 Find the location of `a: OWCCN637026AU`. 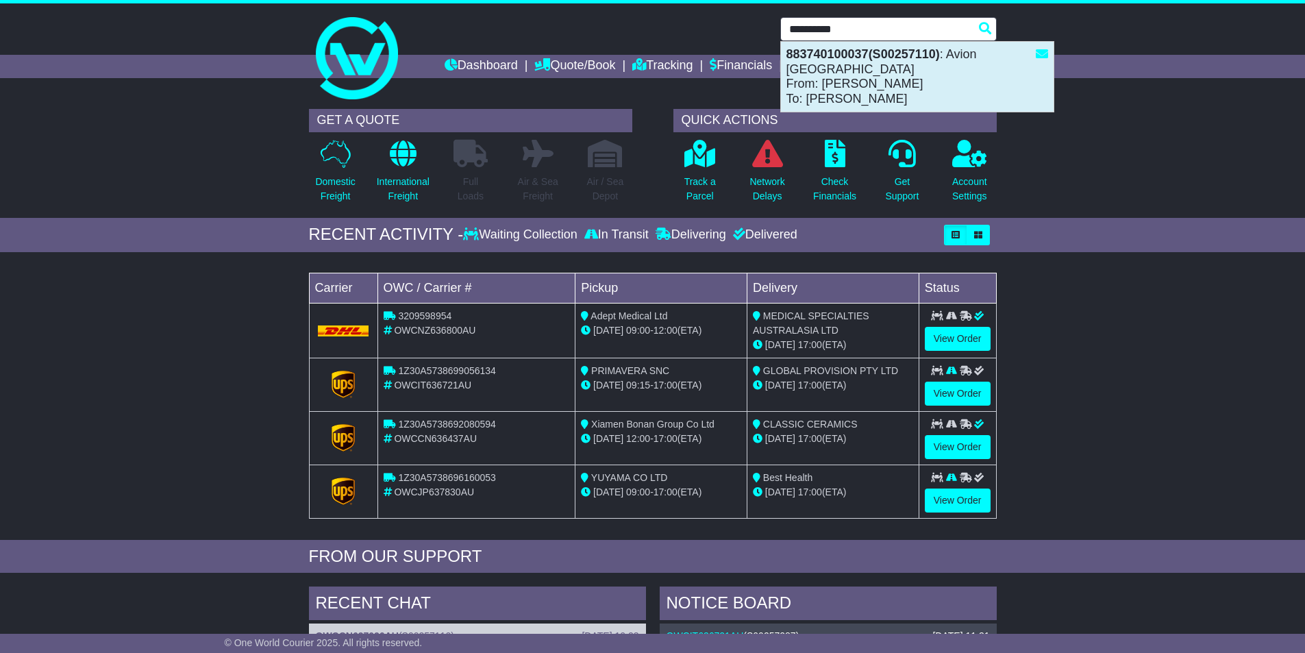

a: OWCCN637026AU is located at coordinates (357, 636).